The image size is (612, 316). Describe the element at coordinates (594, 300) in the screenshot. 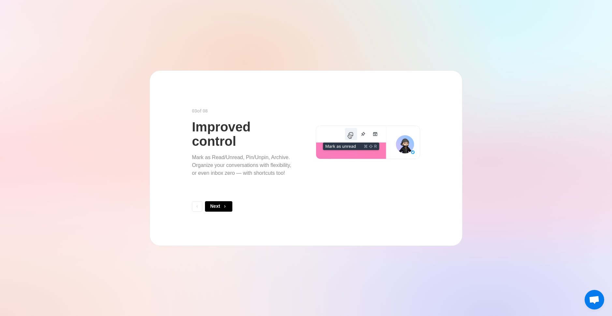

I see `div: Ouvrir le chat` at that location.